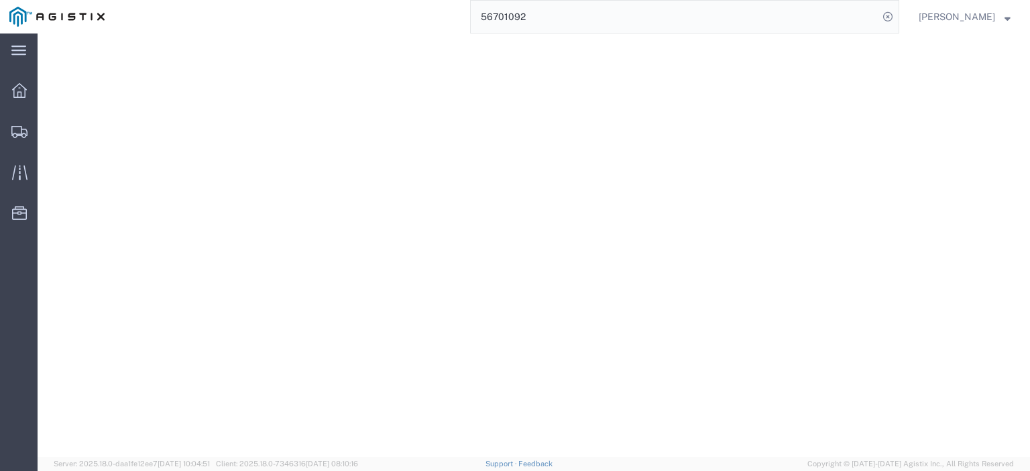 This screenshot has width=1030, height=471. What do you see at coordinates (957, 17) in the screenshot?
I see `span: Jesse Jordan` at bounding box center [957, 17].